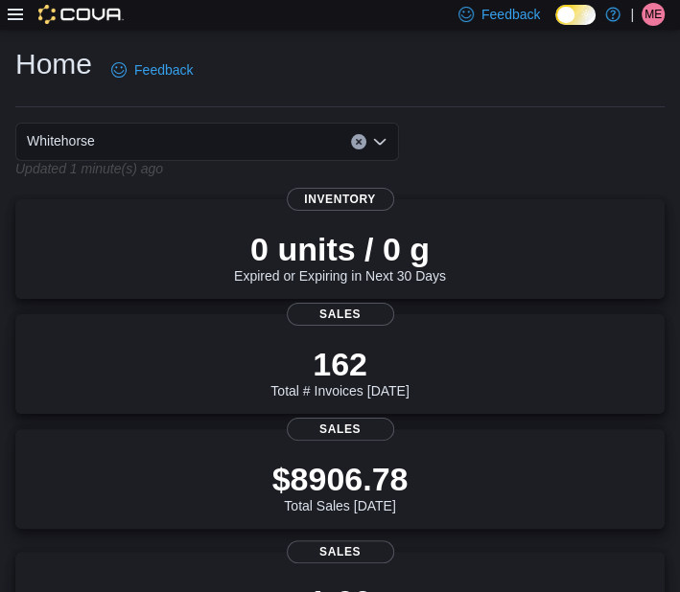 The height and width of the screenshot is (592, 680). I want to click on button: Open list of options, so click(380, 142).